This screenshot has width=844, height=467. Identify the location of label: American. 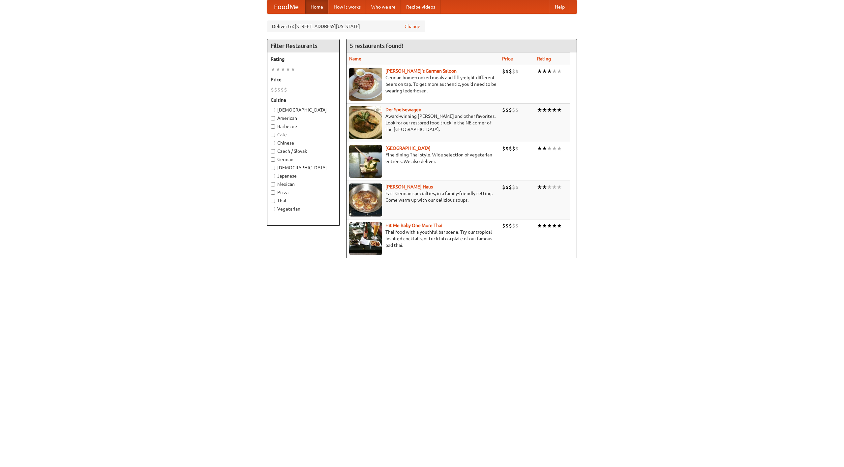
(303, 118).